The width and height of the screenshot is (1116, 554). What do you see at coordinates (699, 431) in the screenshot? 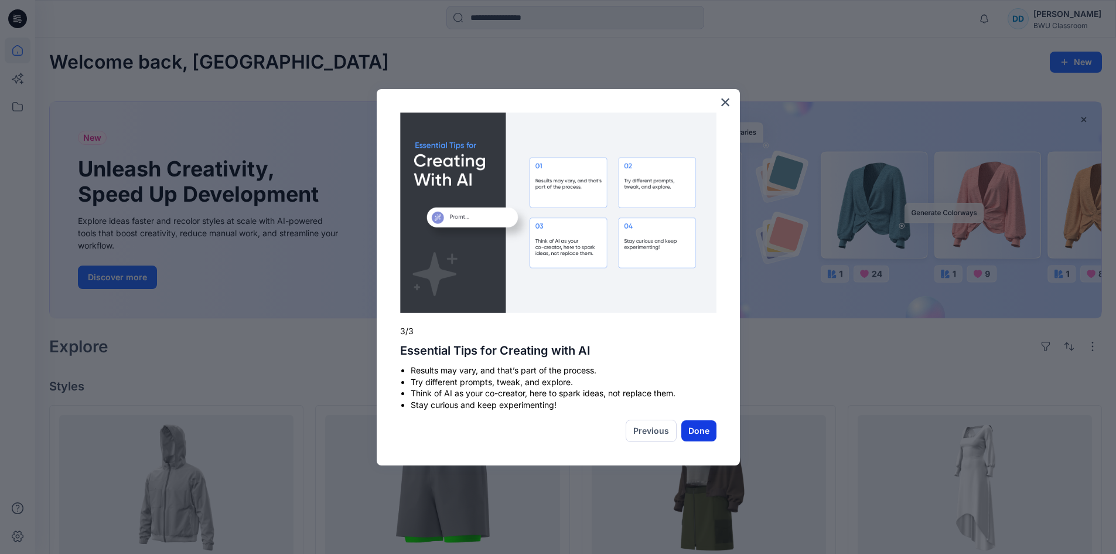
I see `button: Done` at bounding box center [699, 431].